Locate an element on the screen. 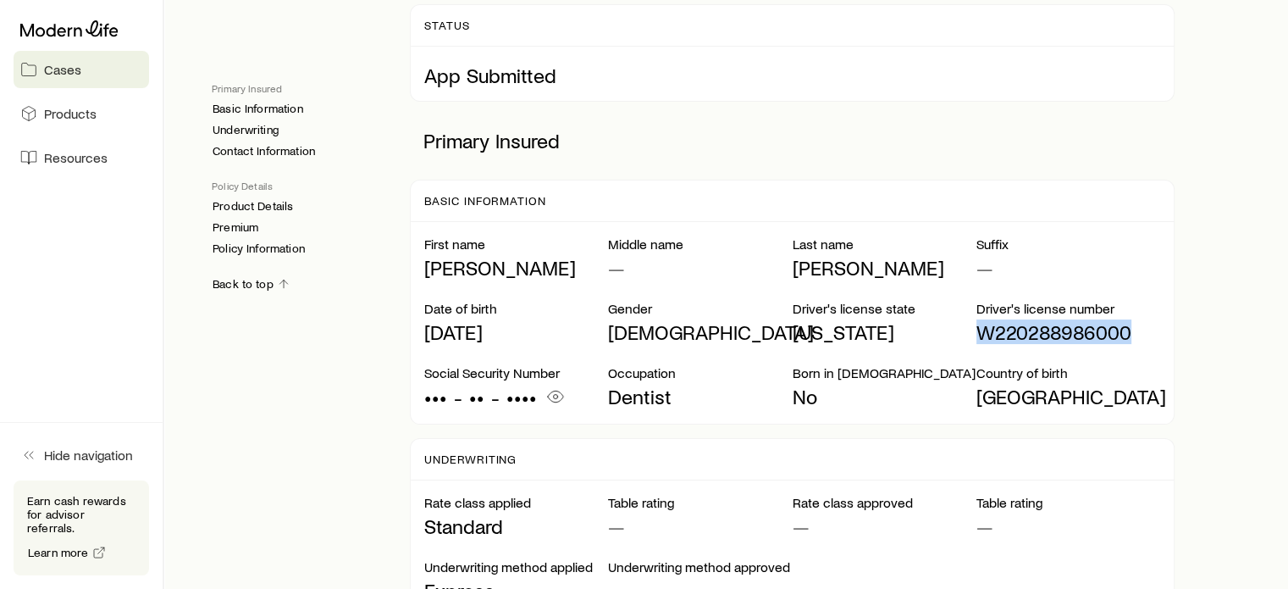 The height and width of the screenshot is (589, 1288). p: Country of birth is located at coordinates (1068, 373).